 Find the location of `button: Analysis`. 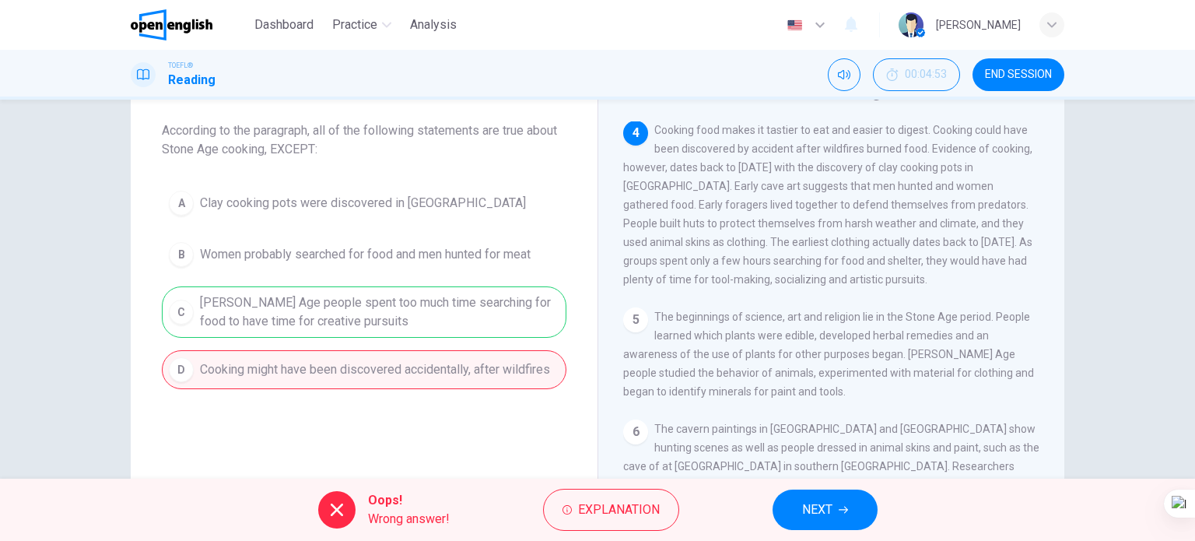

button: Analysis is located at coordinates (433, 25).